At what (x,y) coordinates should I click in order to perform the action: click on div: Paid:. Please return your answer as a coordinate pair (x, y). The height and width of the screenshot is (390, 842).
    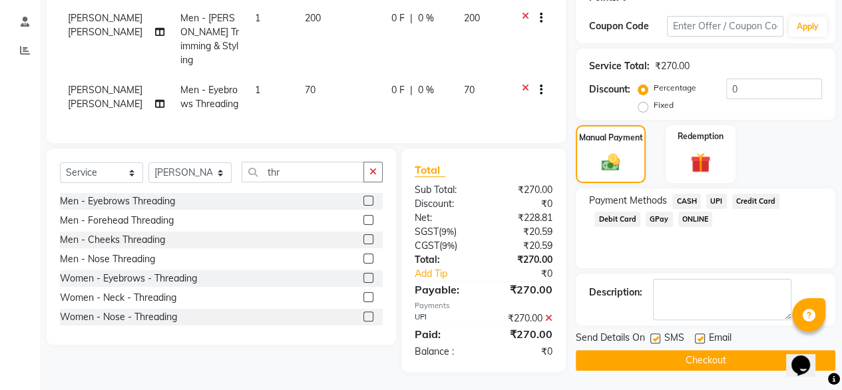
    Looking at the image, I should click on (444, 334).